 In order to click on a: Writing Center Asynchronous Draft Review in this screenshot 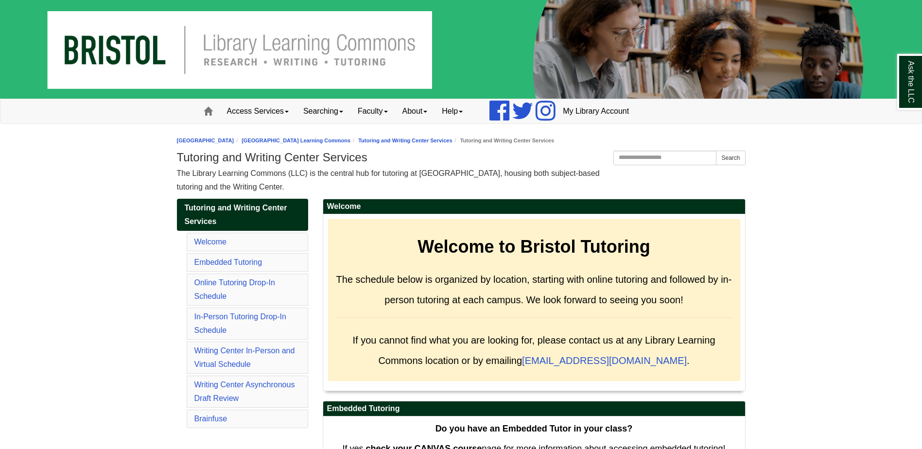, I will do `click(244, 391)`.